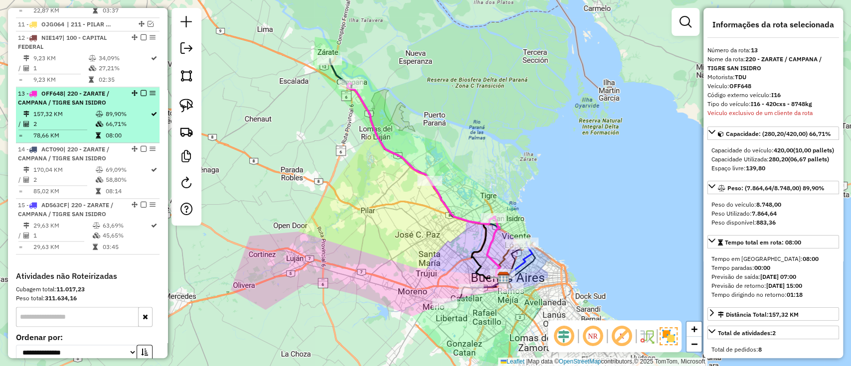 Image resolution: width=851 pixels, height=366 pixels. Describe the element at coordinates (773, 113) in the screenshot. I see `div: Veículo exclusivo de um cliente da rota` at that location.